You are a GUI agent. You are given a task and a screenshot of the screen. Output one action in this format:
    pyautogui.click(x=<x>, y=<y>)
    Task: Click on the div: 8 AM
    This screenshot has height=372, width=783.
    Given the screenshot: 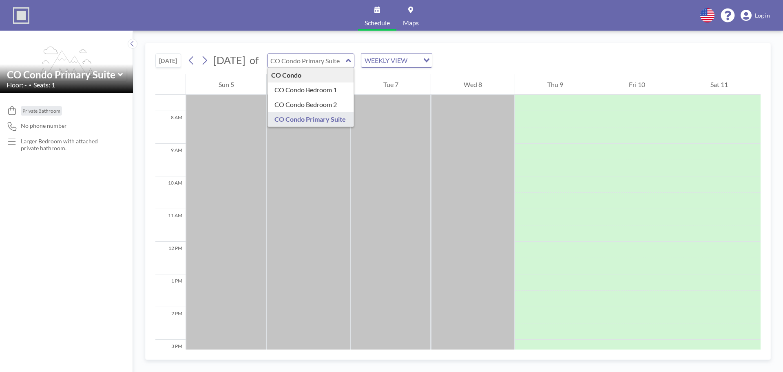 What is the action you would take?
    pyautogui.click(x=171, y=127)
    